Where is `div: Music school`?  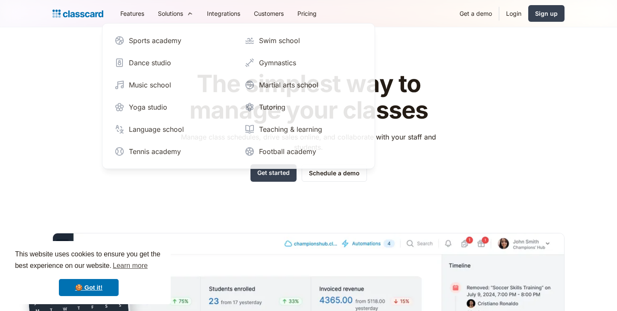 div: Music school is located at coordinates (150, 85).